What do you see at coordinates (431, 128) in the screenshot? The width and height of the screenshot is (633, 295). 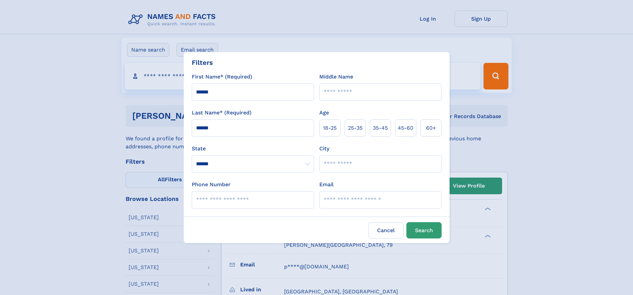 I see `span: 60+` at bounding box center [431, 128].